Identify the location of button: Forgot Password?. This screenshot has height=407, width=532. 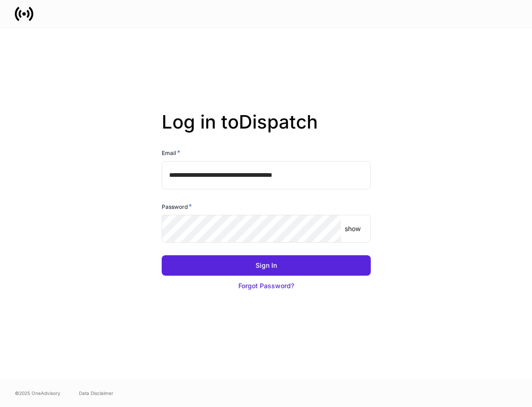
(266, 286).